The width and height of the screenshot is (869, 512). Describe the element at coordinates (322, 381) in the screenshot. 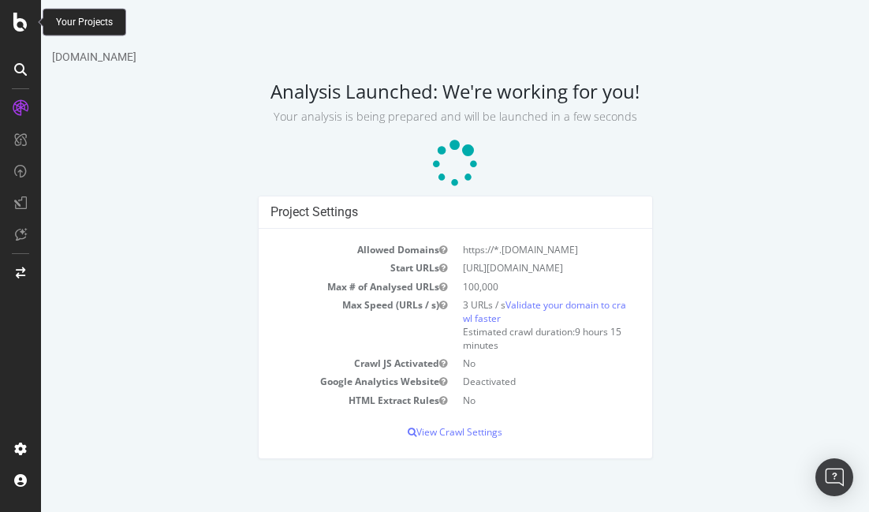

I see `td: Google Analytics Website` at that location.